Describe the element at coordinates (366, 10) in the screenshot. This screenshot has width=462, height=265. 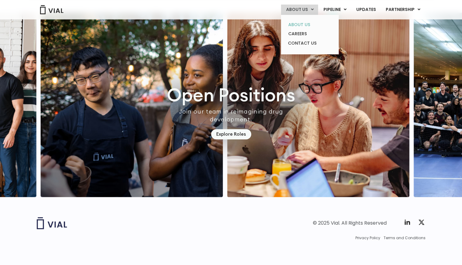
I see `a: UPDATES` at that location.